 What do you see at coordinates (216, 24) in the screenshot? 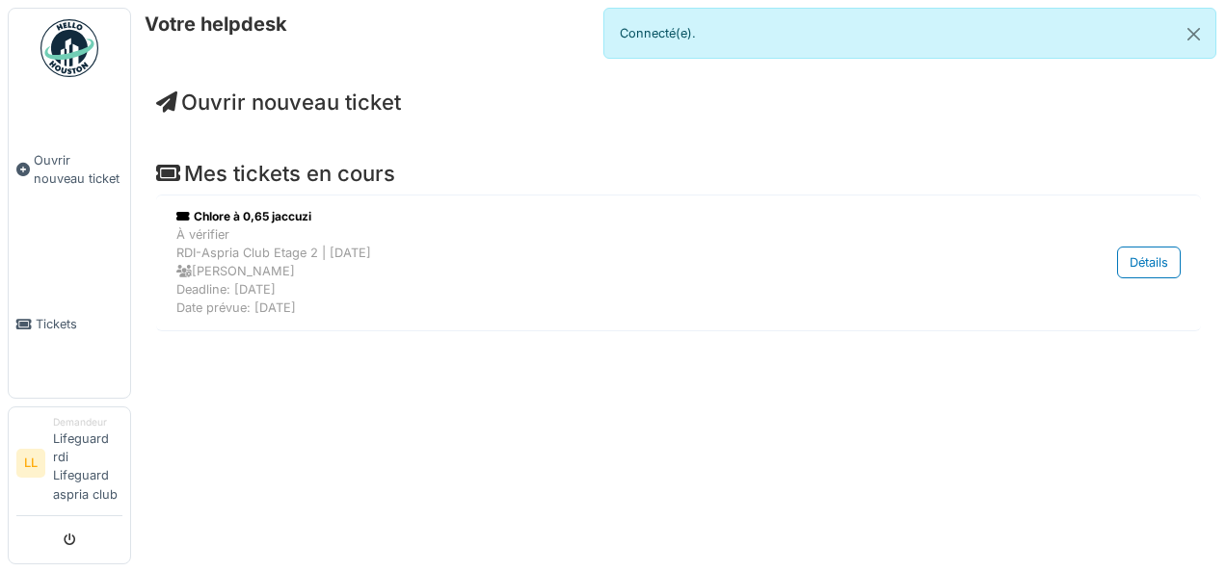
I see `h6: Votre helpdesk` at bounding box center [216, 24].